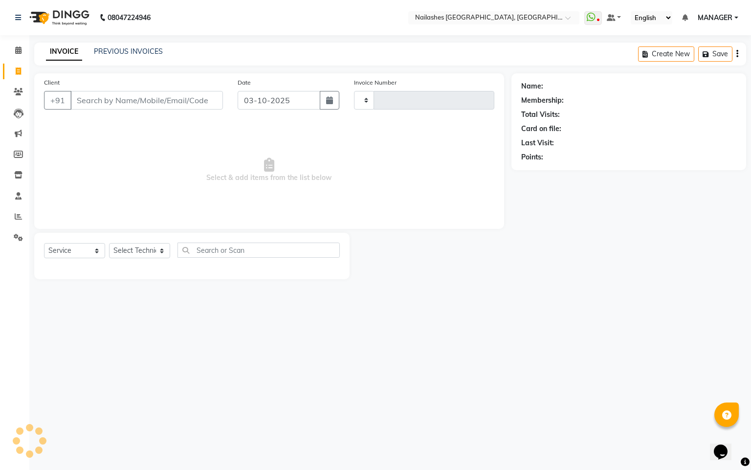  I want to click on label: Date, so click(244, 83).